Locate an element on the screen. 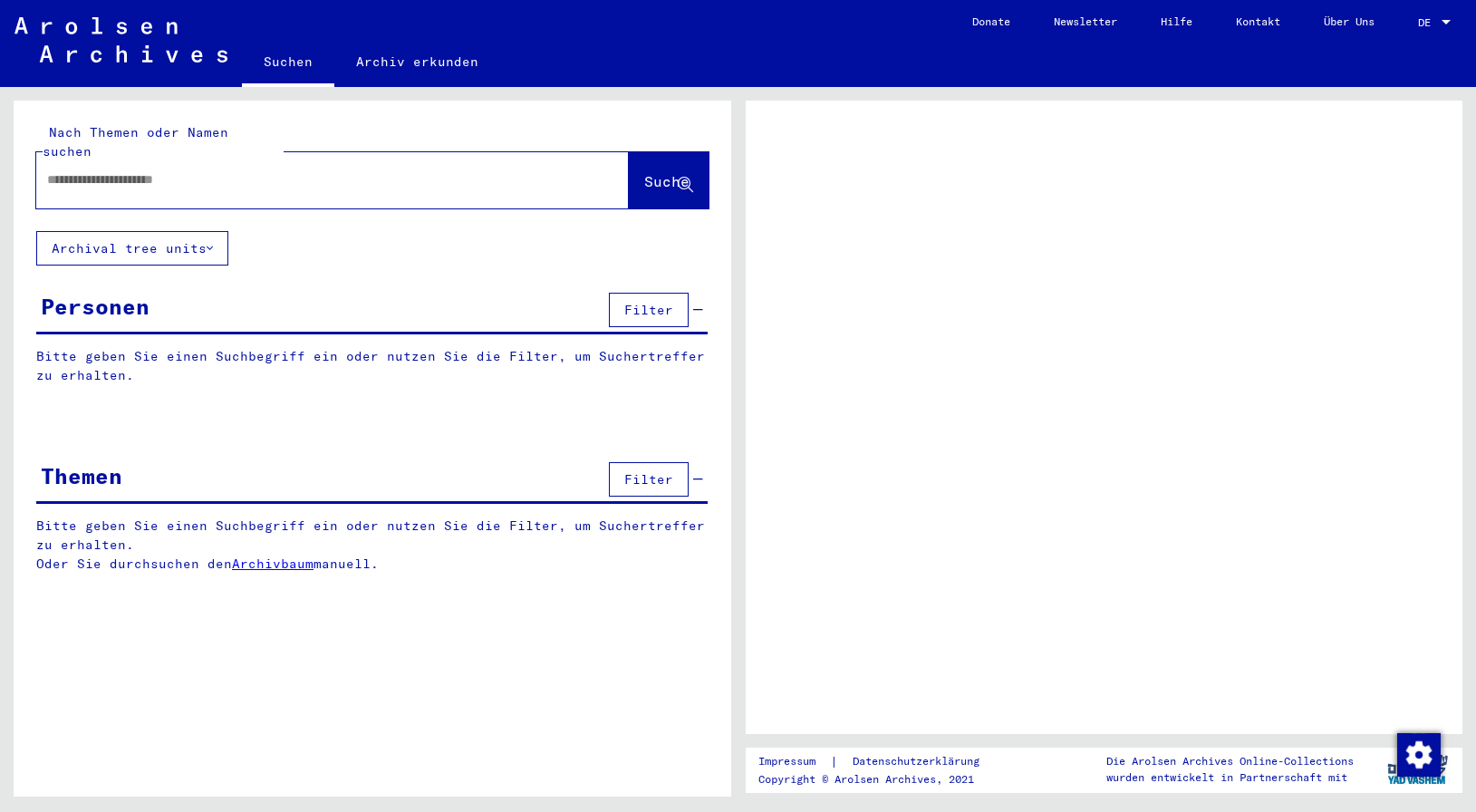  div: Themen is located at coordinates (81, 476).